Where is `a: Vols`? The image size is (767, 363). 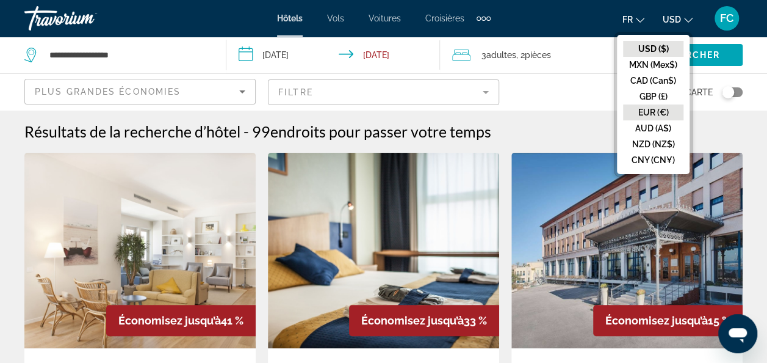 a: Vols is located at coordinates (336, 18).